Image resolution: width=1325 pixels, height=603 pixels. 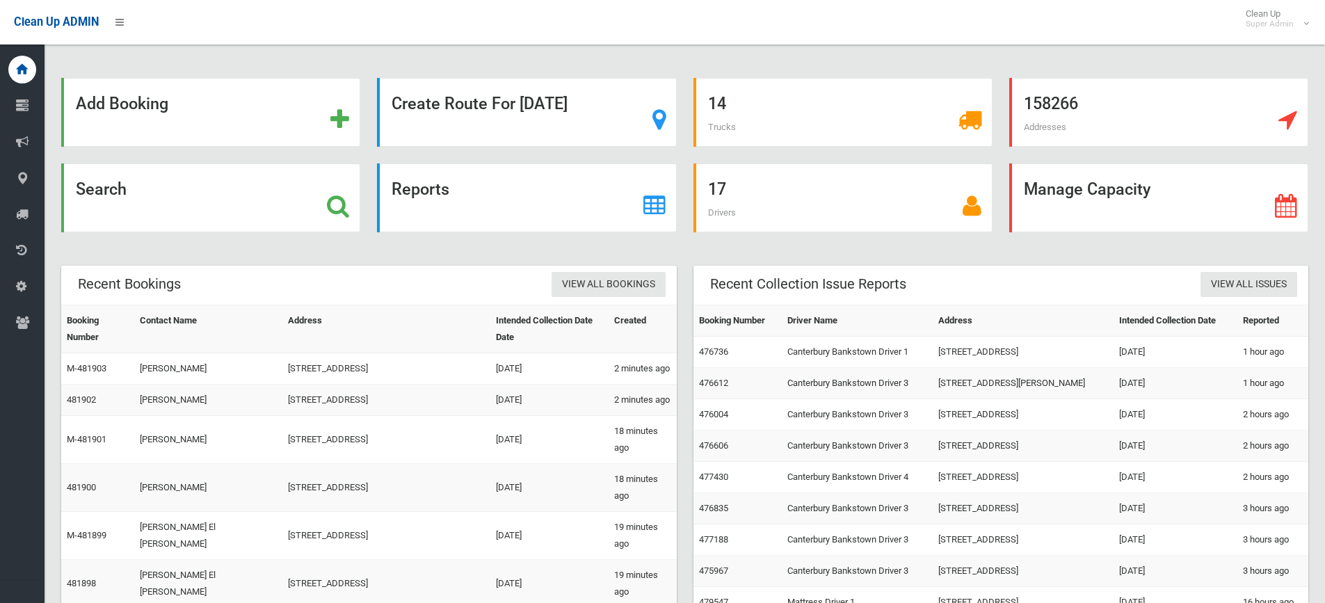 I want to click on a: 476612, so click(x=714, y=383).